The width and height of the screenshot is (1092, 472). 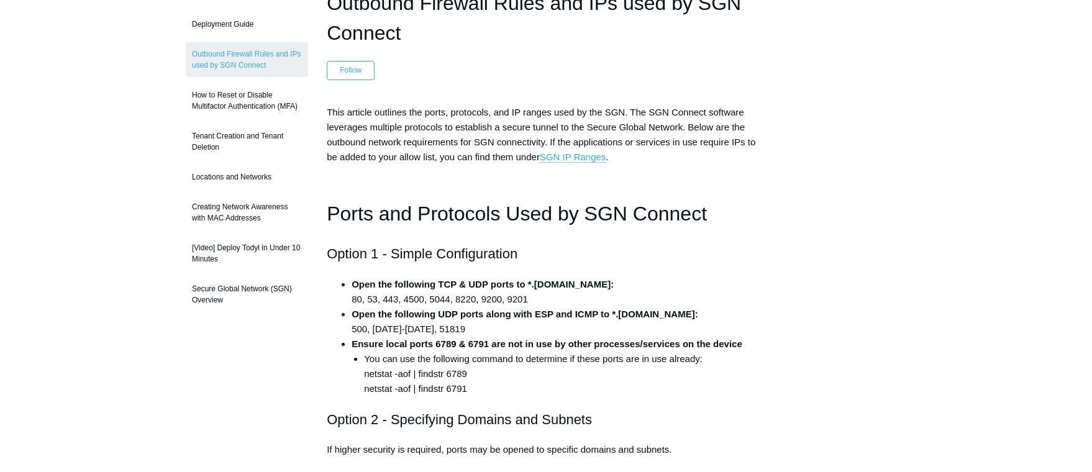 What do you see at coordinates (247, 101) in the screenshot?
I see `a: How to Reset or Disable Multifactor Authentication (MFA)` at bounding box center [247, 101].